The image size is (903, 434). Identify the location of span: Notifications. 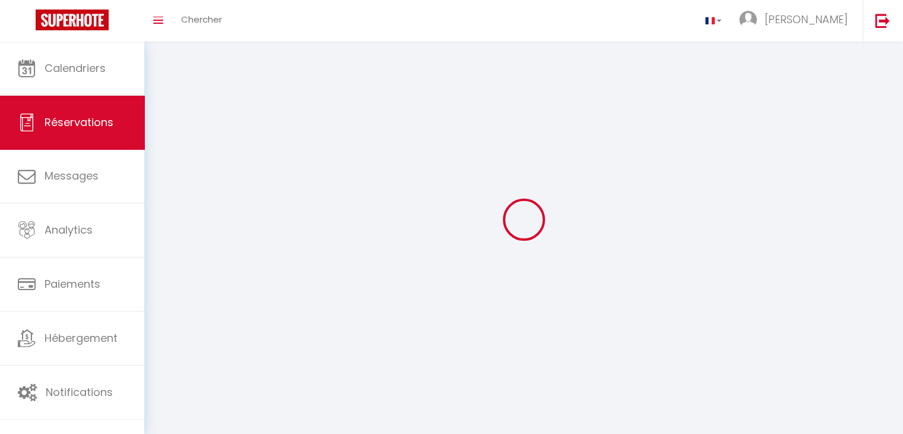
(79, 391).